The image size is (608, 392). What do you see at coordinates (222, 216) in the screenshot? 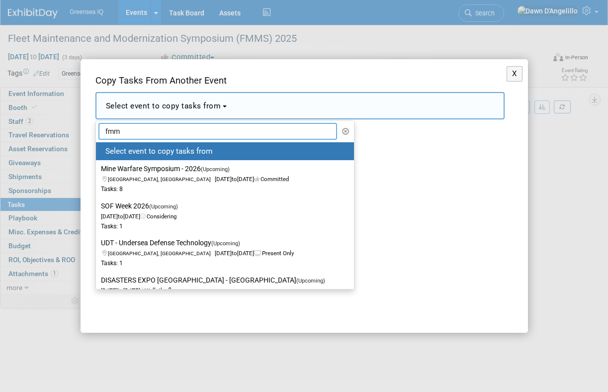
I see `label: SOF Week 2026` at bounding box center [222, 216].